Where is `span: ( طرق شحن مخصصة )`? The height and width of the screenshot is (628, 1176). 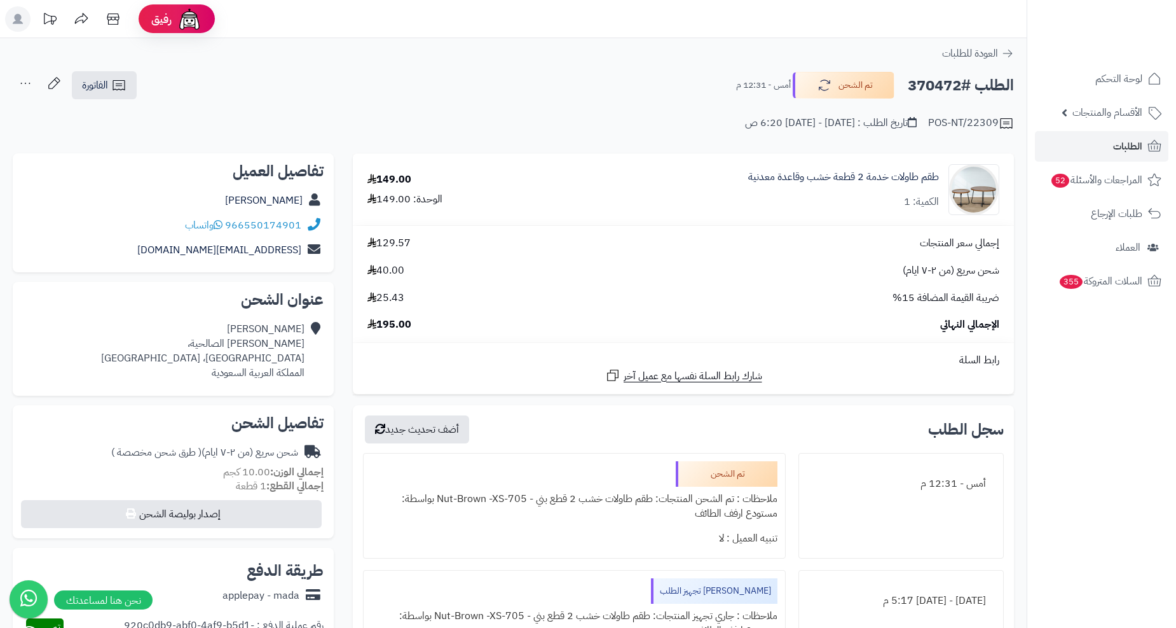 span: ( طرق شحن مخصصة ) is located at coordinates (156, 452).